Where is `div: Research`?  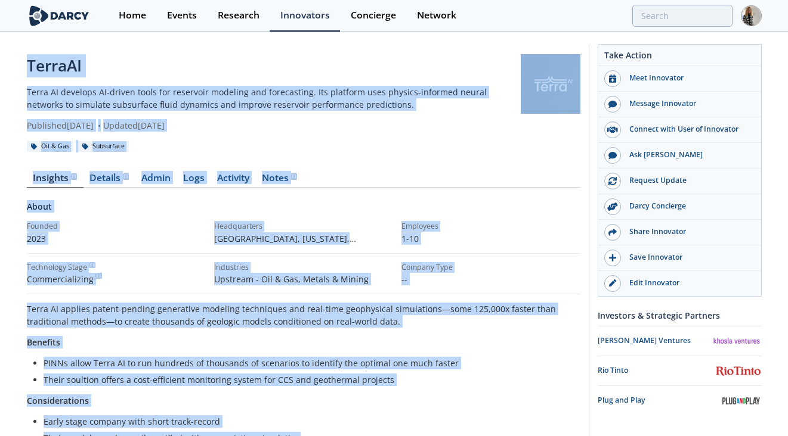 div: Research is located at coordinates (239, 16).